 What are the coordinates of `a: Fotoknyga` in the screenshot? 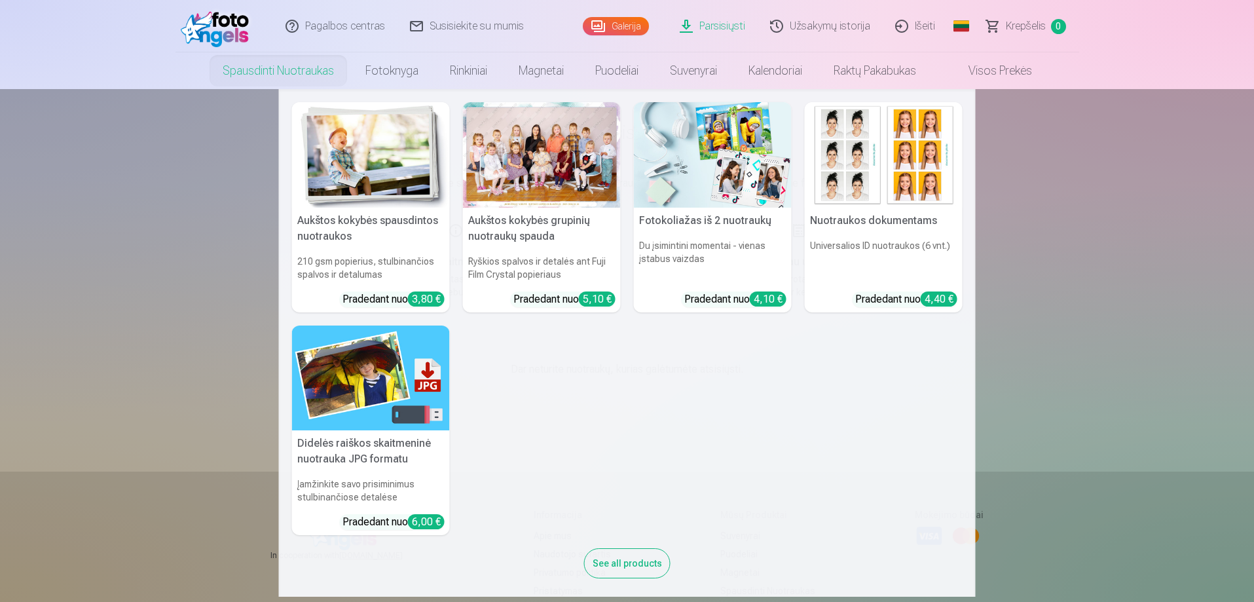 It's located at (391, 71).